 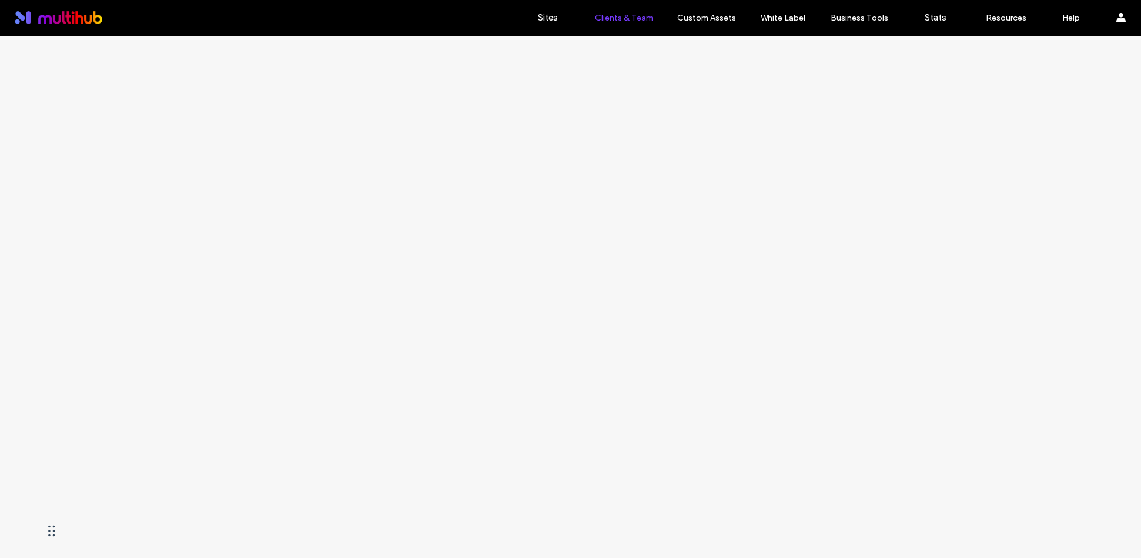 What do you see at coordinates (52, 531) in the screenshot?
I see `div: Drag` at bounding box center [52, 531].